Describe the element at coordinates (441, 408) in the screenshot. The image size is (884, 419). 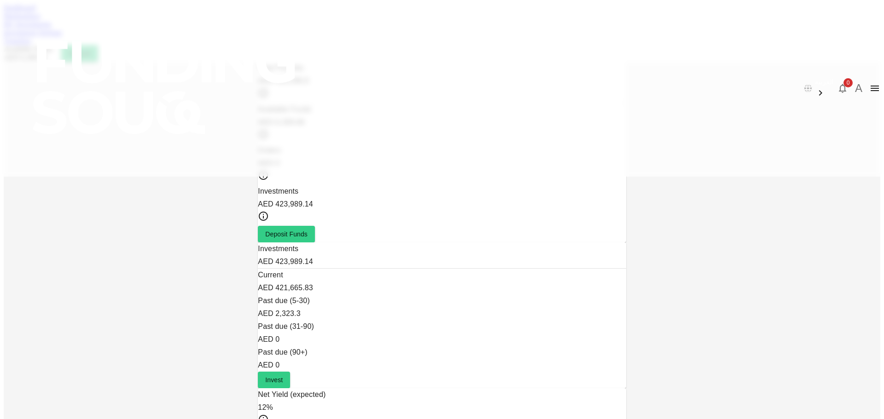
I see `div: 12%` at that location.